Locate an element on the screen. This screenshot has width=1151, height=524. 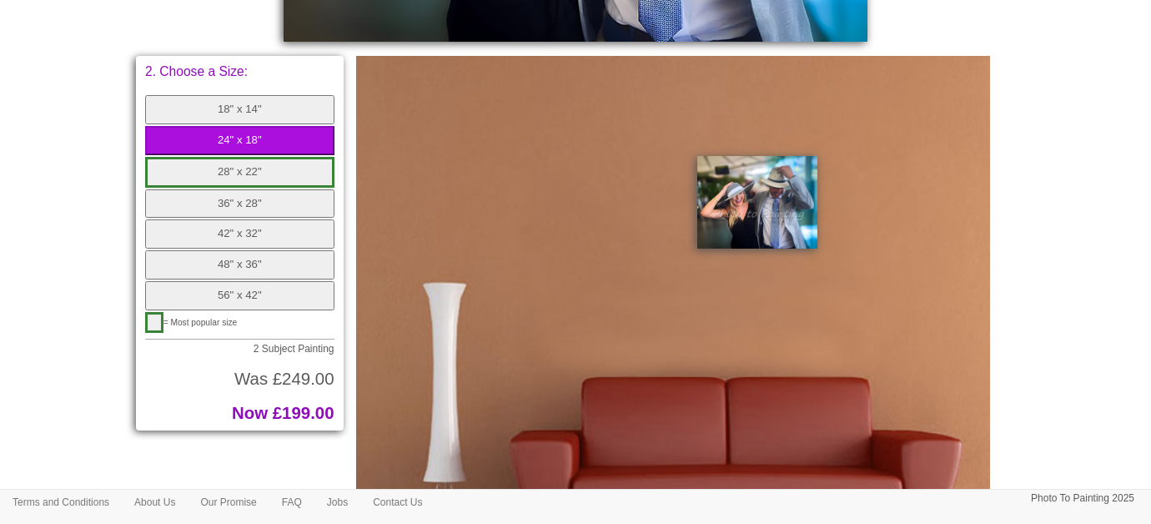
a: Contact Us is located at coordinates (397, 502).